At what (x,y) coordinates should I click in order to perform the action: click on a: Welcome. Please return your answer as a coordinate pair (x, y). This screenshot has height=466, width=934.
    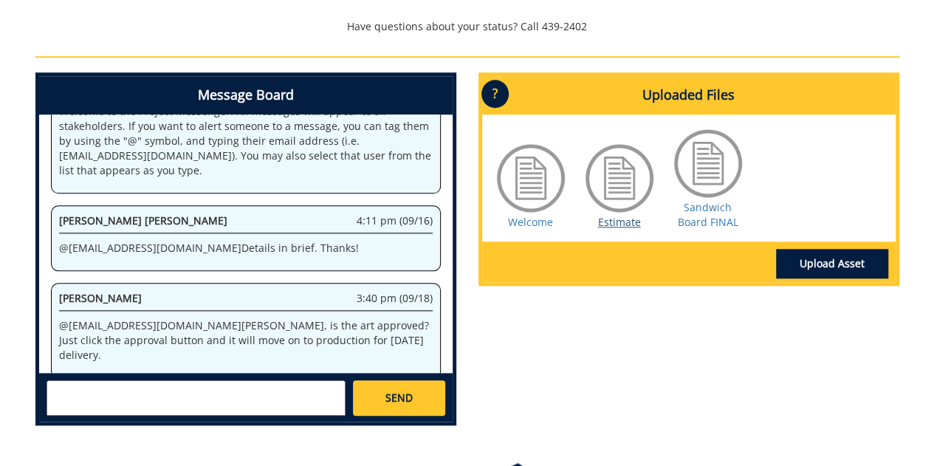
    Looking at the image, I should click on (530, 222).